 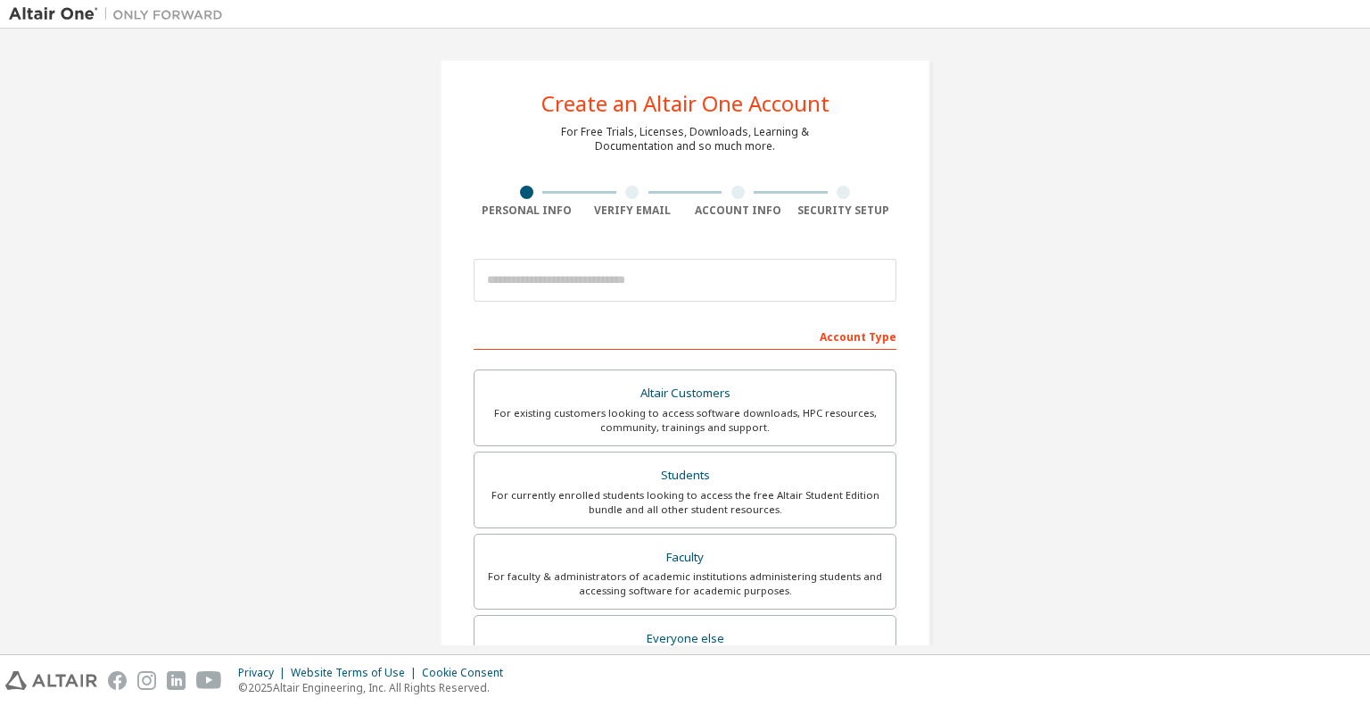 What do you see at coordinates (685, 557) in the screenshot?
I see `div: Faculty` at bounding box center [685, 557].